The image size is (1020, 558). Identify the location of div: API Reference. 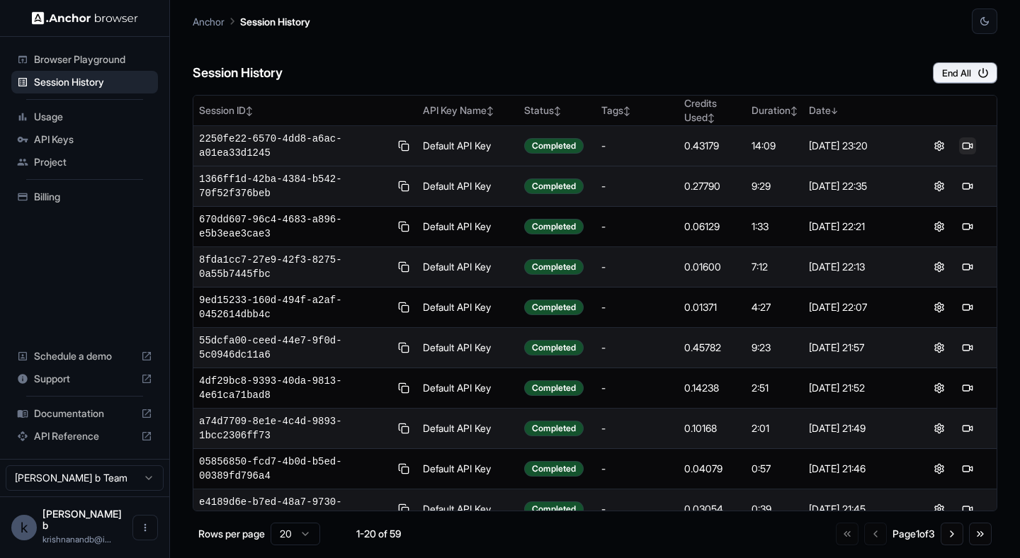
(84, 436).